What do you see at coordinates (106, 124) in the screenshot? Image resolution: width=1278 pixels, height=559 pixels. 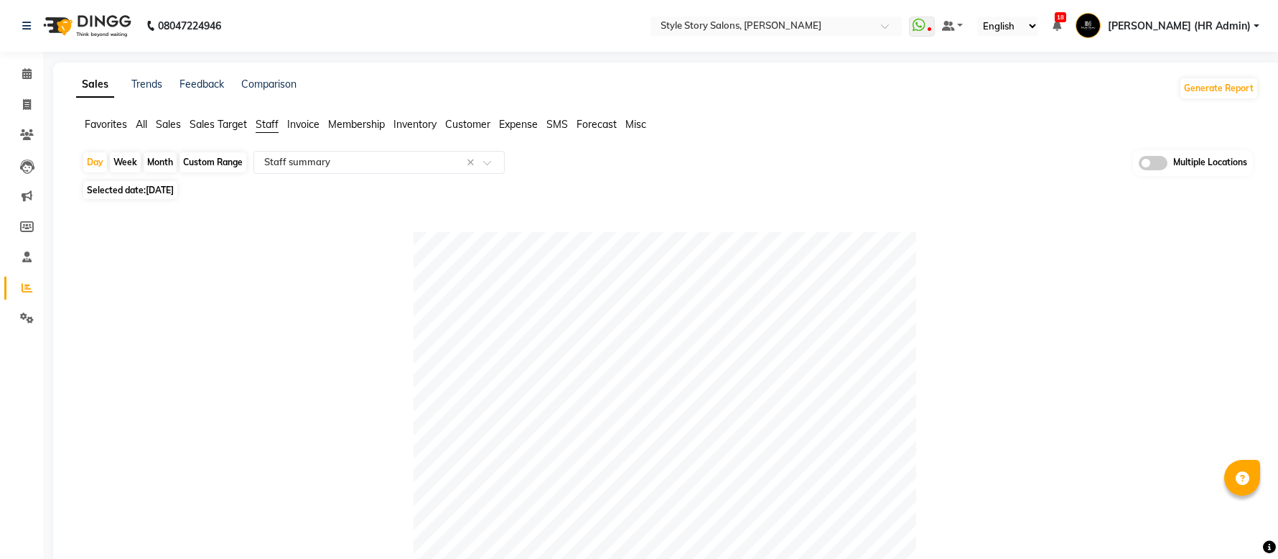 I see `span: Favorites` at bounding box center [106, 124].